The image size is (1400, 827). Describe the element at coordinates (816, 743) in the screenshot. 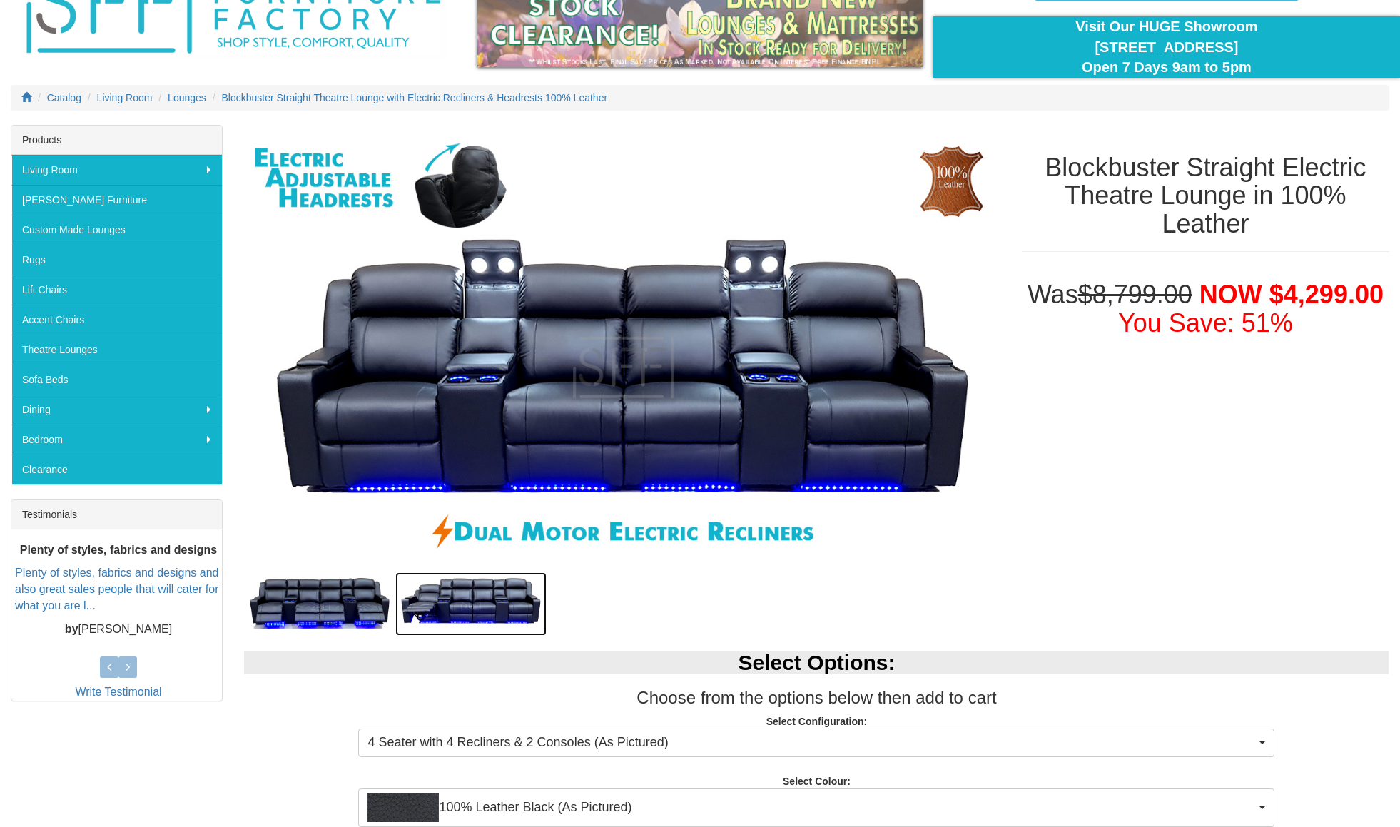

I see `button: 4 Seater with 4 Recliners & 2 Consoles (As Pictured)` at that location.